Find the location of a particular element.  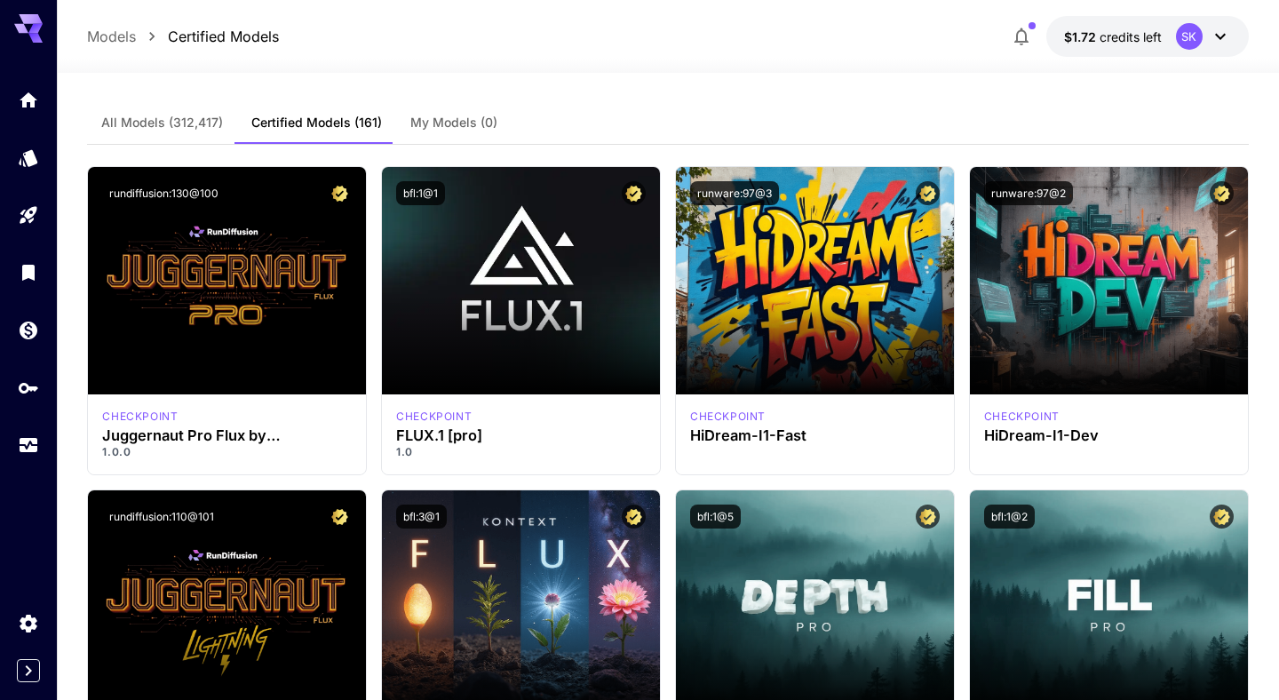

div: Home is located at coordinates (28, 100).